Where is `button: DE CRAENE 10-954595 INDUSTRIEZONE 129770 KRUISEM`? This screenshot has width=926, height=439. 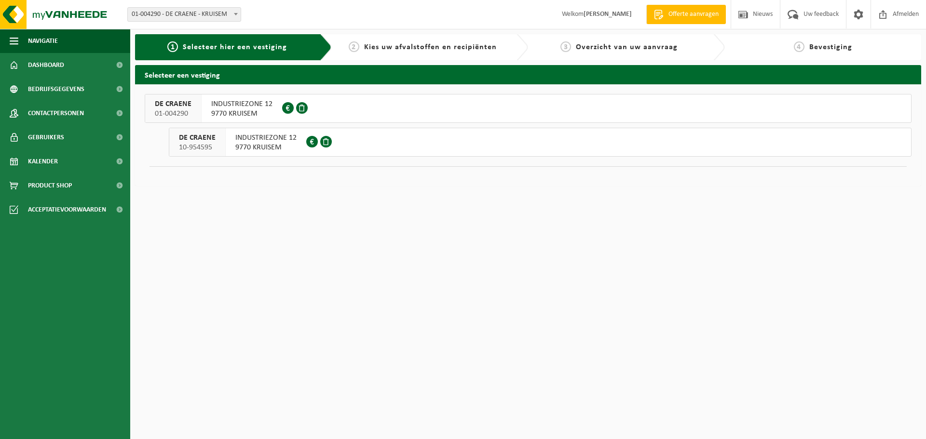 button: DE CRAENE 10-954595 INDUSTRIEZONE 129770 KRUISEM is located at coordinates (540, 142).